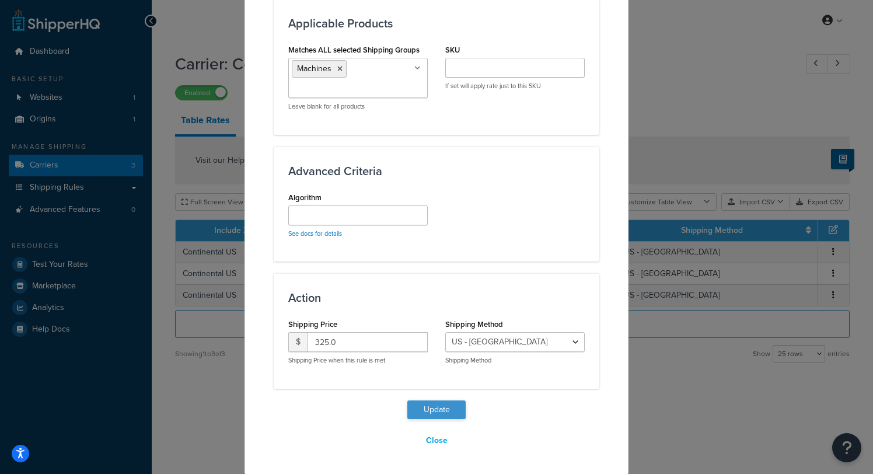 This screenshot has height=474, width=873. What do you see at coordinates (305, 197) in the screenshot?
I see `label: Algorithm` at bounding box center [305, 197].